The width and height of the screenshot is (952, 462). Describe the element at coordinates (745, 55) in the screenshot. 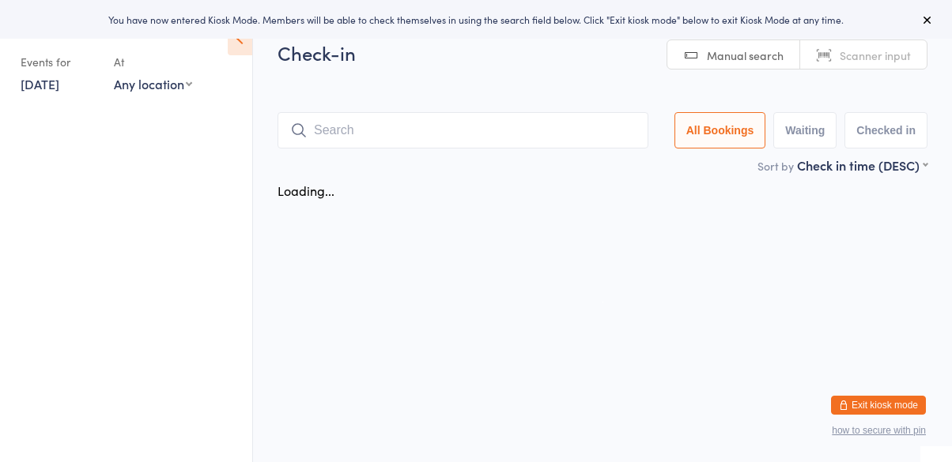

I see `span: Manual search` at that location.